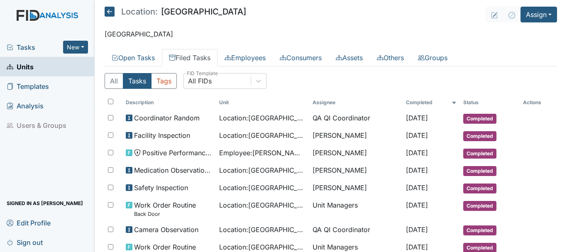 This screenshot has width=567, height=252. Describe the element at coordinates (35, 47) in the screenshot. I see `span: Tasks` at that location.